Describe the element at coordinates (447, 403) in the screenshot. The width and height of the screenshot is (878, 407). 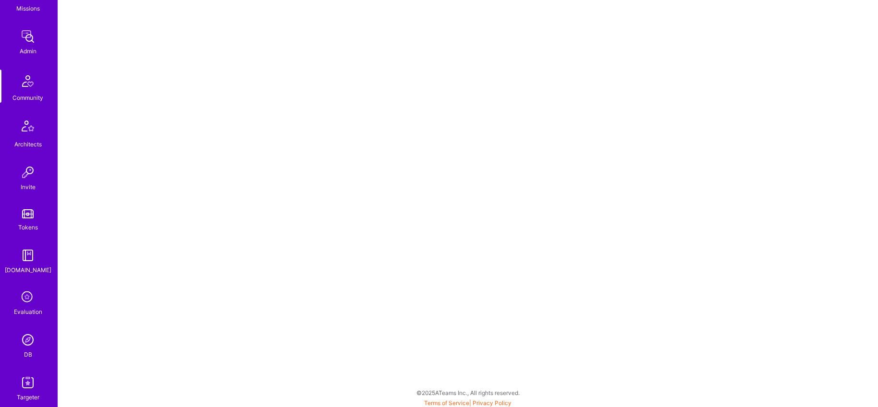
I see `a: Terms of Service` at that location.